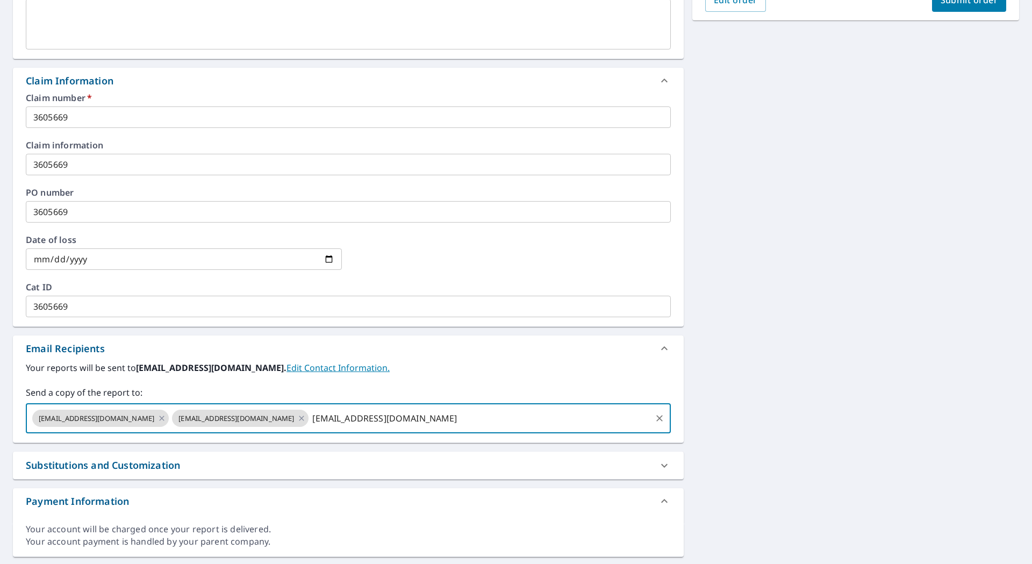  Describe the element at coordinates (348, 192) in the screenshot. I see `label: PO number` at that location.